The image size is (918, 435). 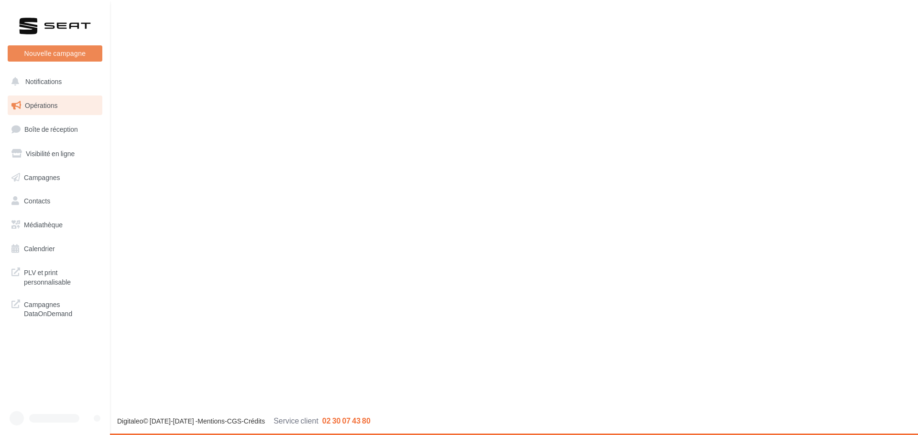 What do you see at coordinates (55, 225) in the screenshot?
I see `a: Médiathèque` at bounding box center [55, 225].